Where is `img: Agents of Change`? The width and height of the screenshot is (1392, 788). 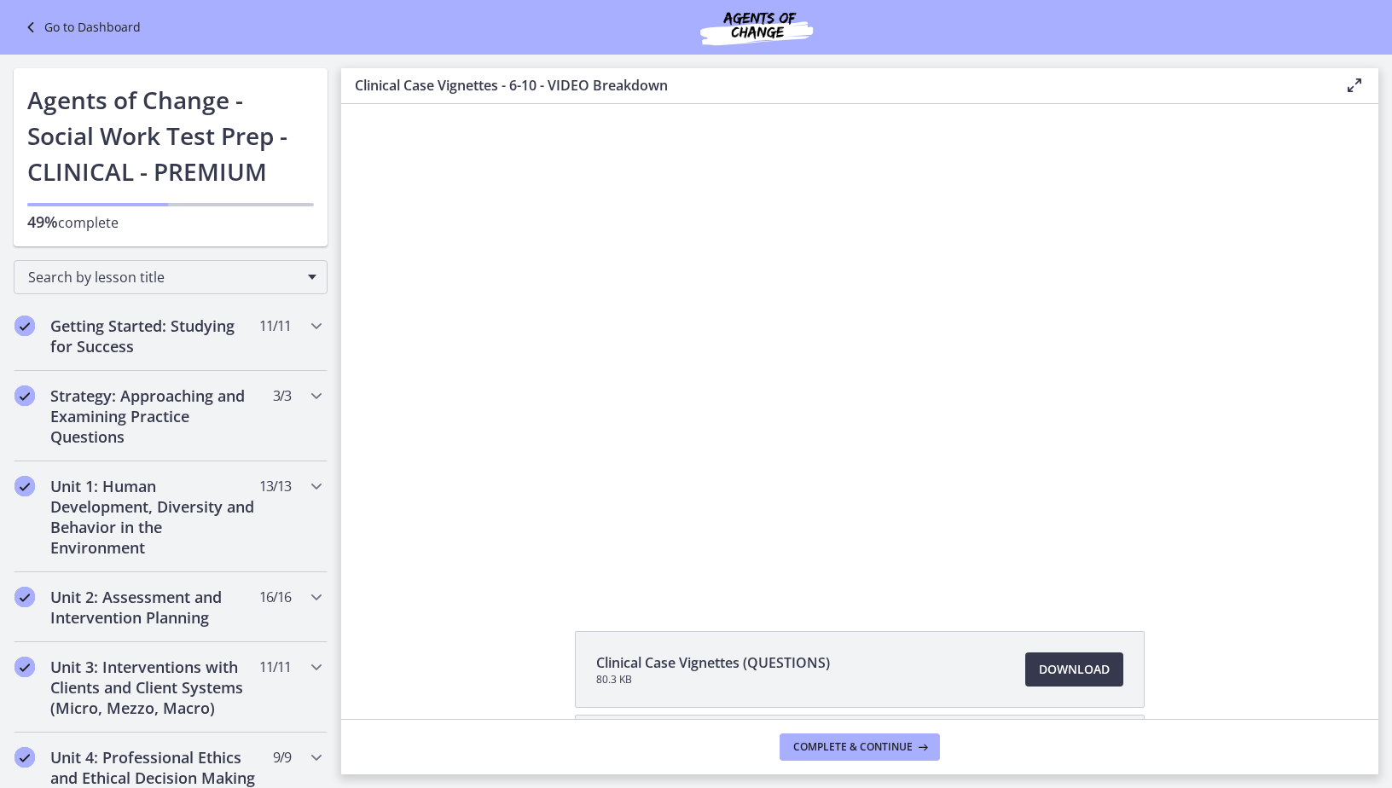 img: Agents of Change is located at coordinates (757, 27).